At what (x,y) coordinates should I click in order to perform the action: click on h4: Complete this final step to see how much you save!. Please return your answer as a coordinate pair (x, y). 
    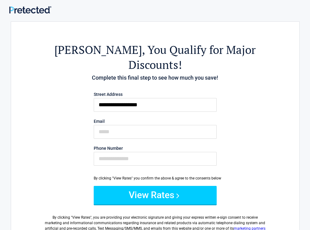
    Looking at the image, I should click on (155, 78).